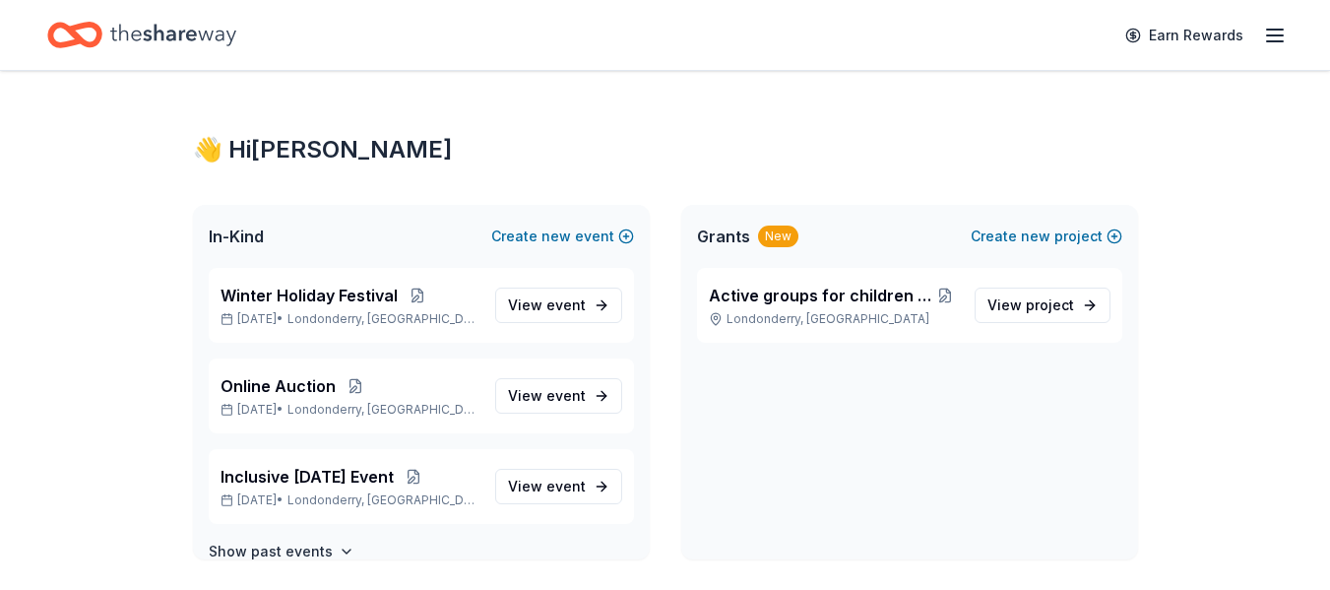 This screenshot has height=590, width=1330. I want to click on span: project, so click(1050, 304).